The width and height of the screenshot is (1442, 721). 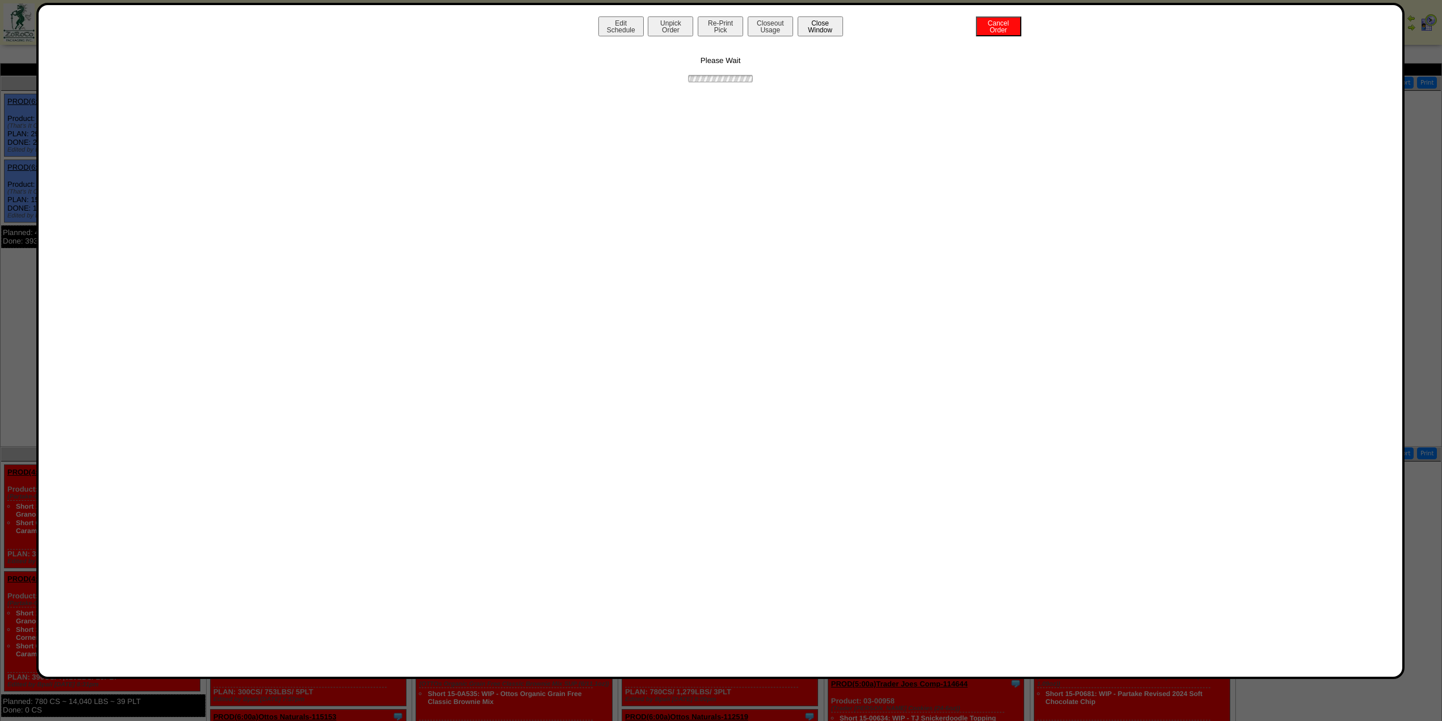 What do you see at coordinates (720, 61) in the screenshot?
I see `div: Please Wait` at bounding box center [720, 61].